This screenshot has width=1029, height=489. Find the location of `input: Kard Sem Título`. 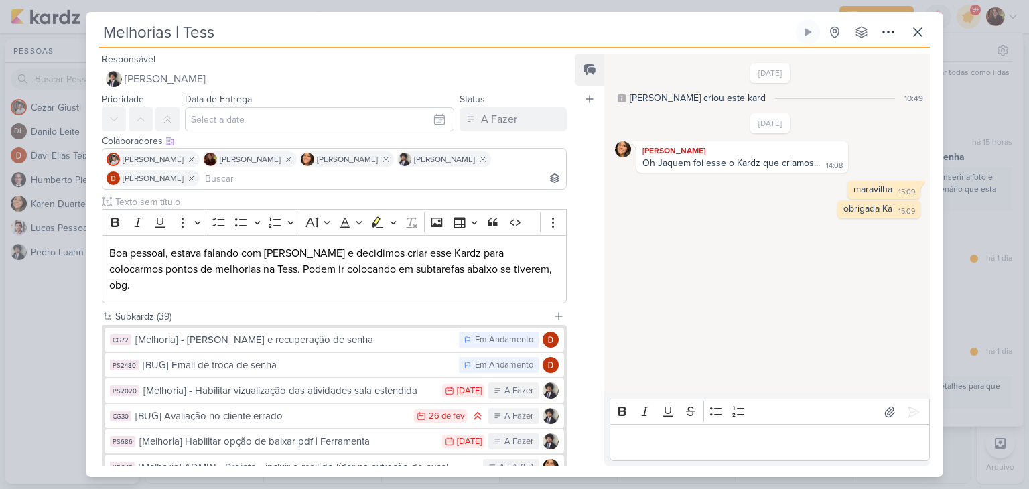

input: Kard Sem Título is located at coordinates (446, 32).